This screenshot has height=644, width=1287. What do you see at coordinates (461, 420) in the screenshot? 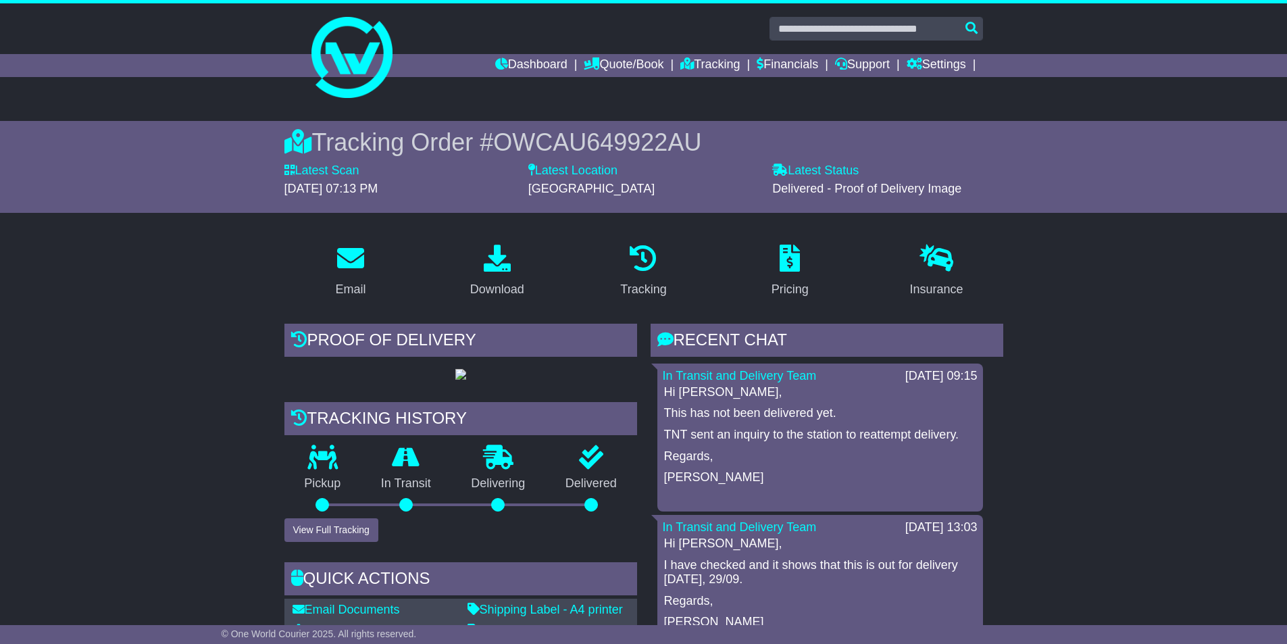
I see `div: Tracking history` at bounding box center [461, 420].